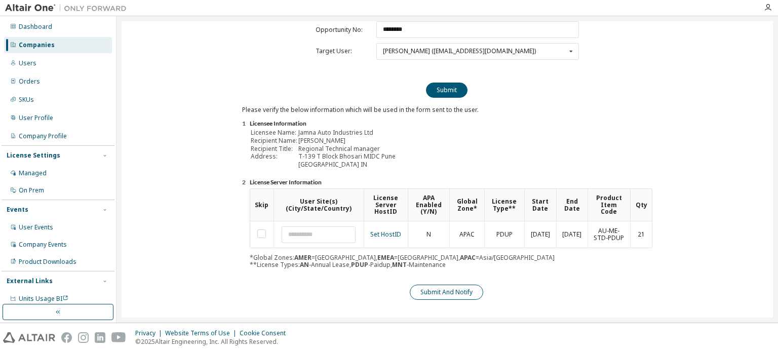 This screenshot has height=352, width=778. Describe the element at coordinates (347, 133) in the screenshot. I see `td: Jamna Auto Industries Ltd` at that location.